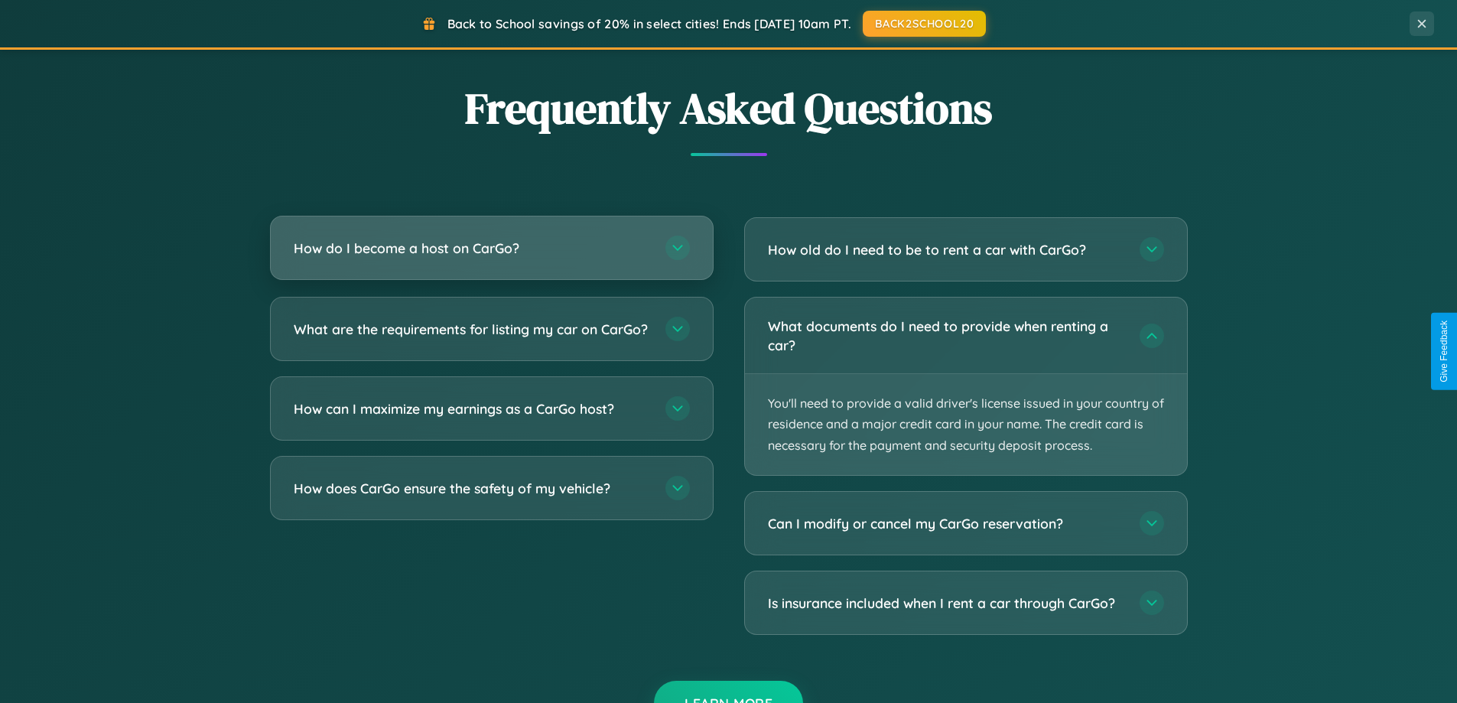 Image resolution: width=1457 pixels, height=703 pixels. Describe the element at coordinates (472, 248) in the screenshot. I see `h3: How do I become a host on CarGo?` at that location.